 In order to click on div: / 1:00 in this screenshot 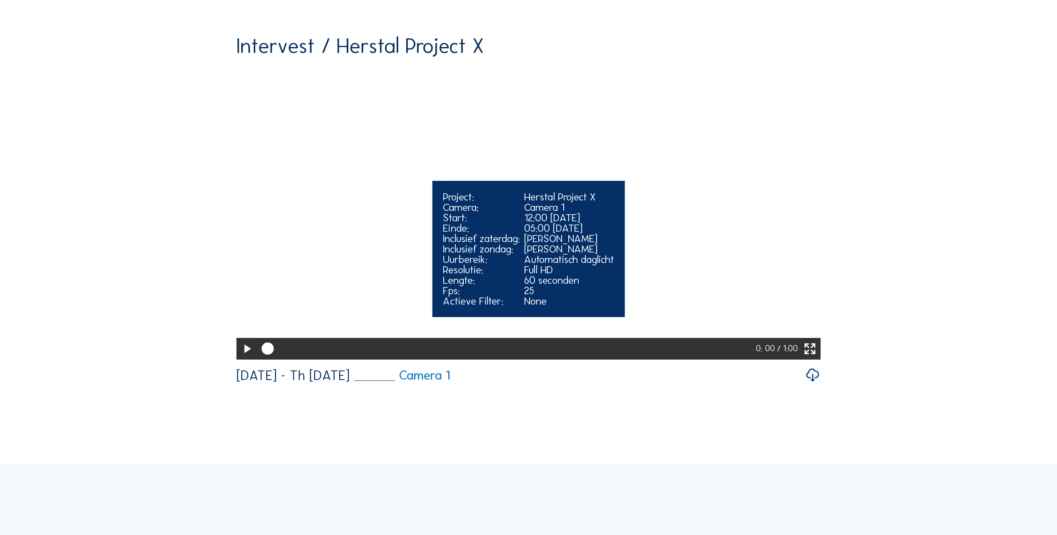, I will do `click(787, 349)`.